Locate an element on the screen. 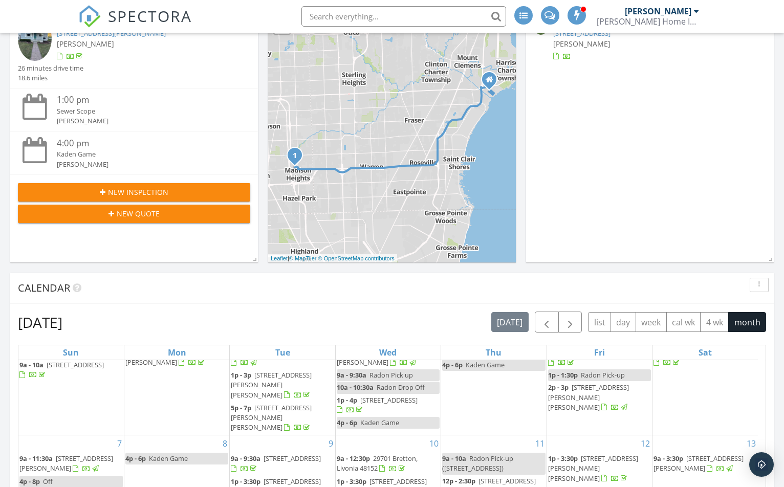 The image size is (784, 487). td: Go to September 3, 2025 is located at coordinates (388, 382).